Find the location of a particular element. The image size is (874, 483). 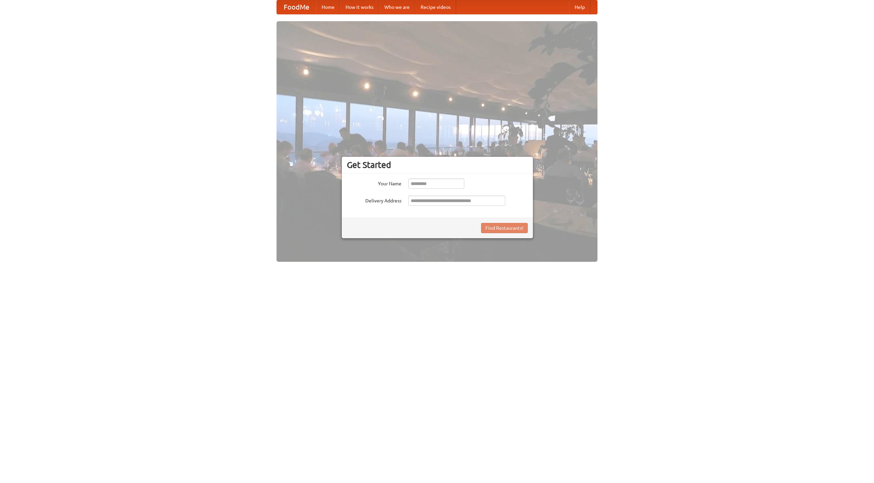

a: Who we are is located at coordinates (397, 7).